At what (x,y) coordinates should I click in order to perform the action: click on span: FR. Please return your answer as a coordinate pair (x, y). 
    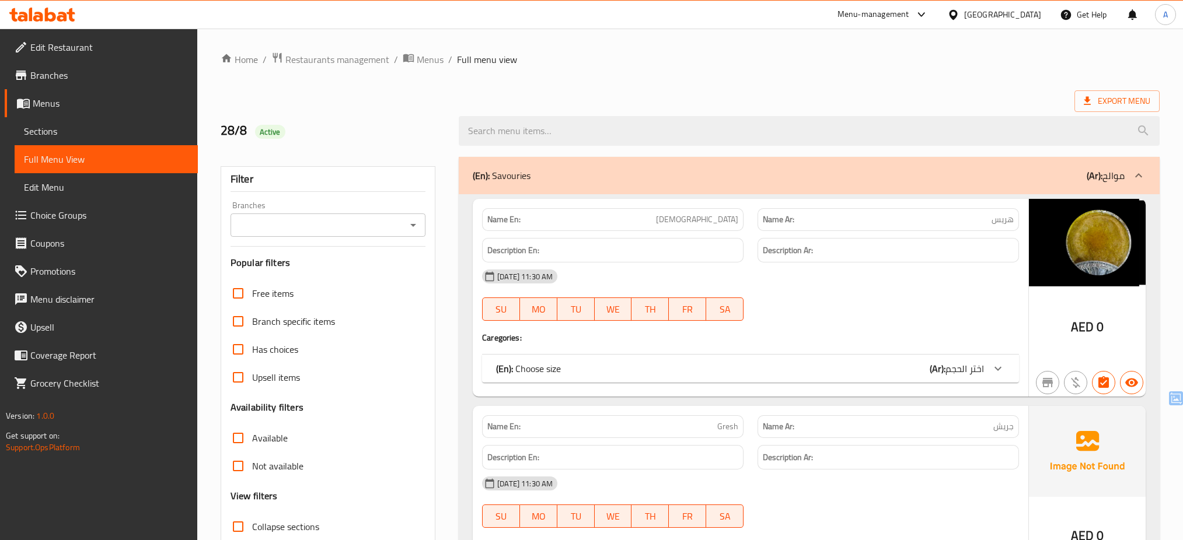
    Looking at the image, I should click on (687, 516).